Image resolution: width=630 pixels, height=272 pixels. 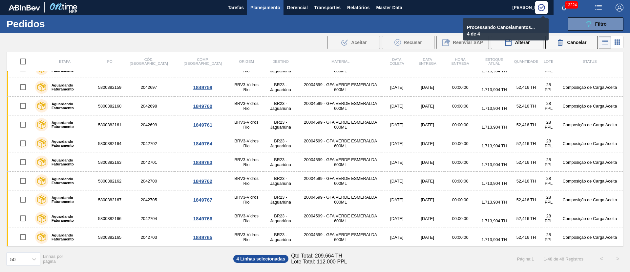 What do you see at coordinates (315, 218) in the screenshot?
I see `a: Aguardando Faturamento58003821662042704BRV3-Vidros RioBR23 - Jaguariúna20004599 - GFA VERDE ESMER...` at bounding box center [315, 218].